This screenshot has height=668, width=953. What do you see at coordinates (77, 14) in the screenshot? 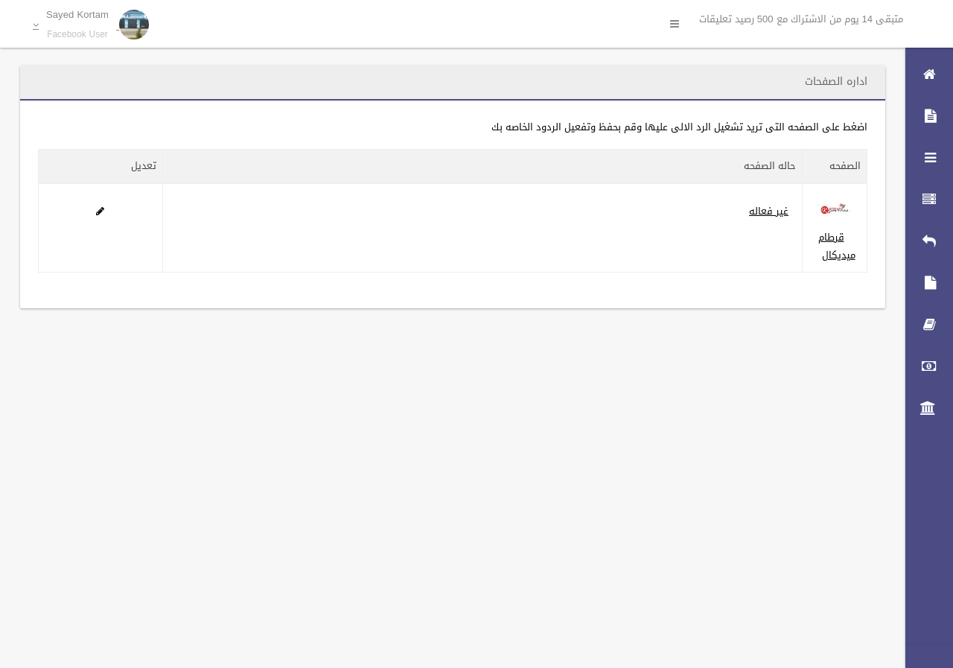
I see `p: Sayed Kortam` at bounding box center [77, 14].